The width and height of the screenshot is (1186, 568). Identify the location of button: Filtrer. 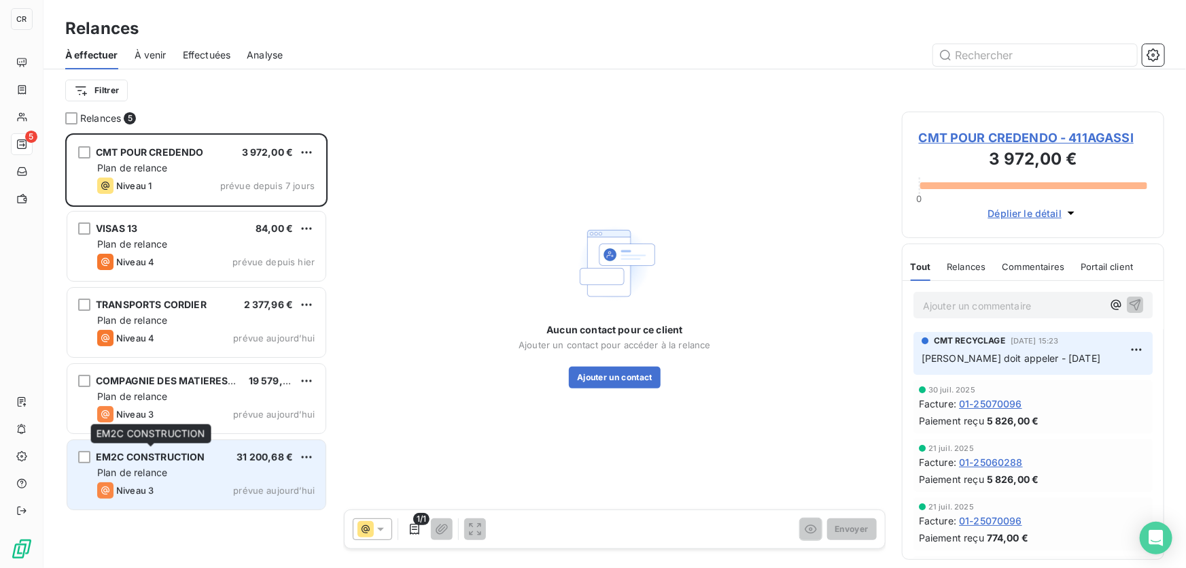
(97, 90).